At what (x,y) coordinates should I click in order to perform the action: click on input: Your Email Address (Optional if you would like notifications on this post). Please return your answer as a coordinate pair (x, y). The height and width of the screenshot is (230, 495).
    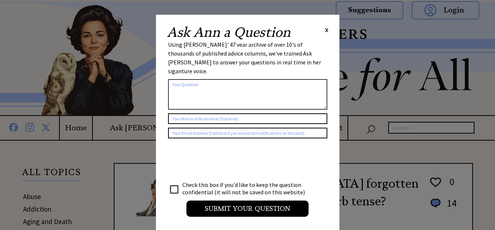
    Looking at the image, I should click on (248, 133).